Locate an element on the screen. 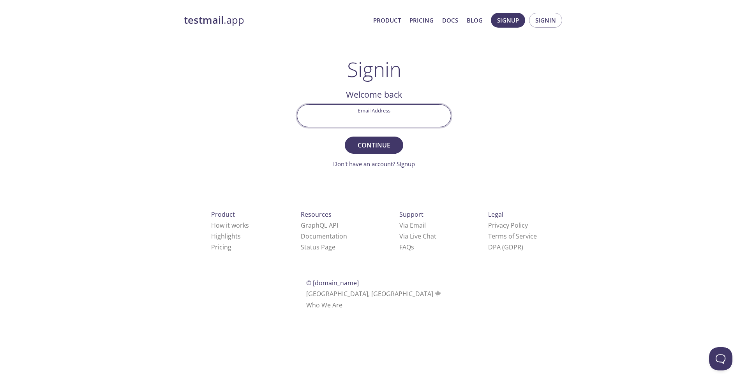 This screenshot has height=386, width=748. a: Don't have an account? Signup is located at coordinates (374, 164).